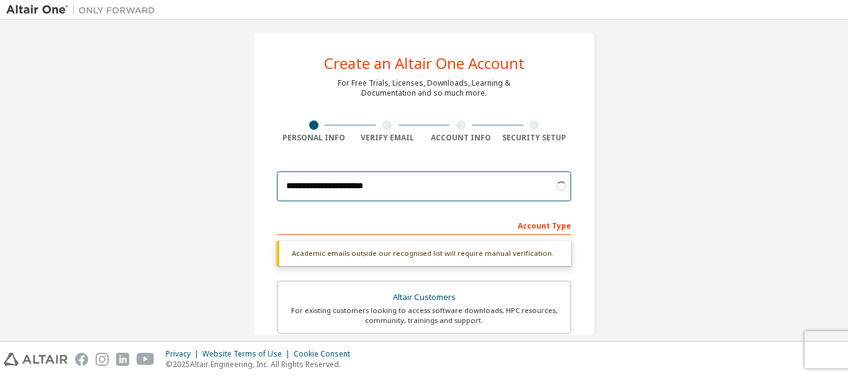 The image size is (848, 377). What do you see at coordinates (424, 225) in the screenshot?
I see `div: Account Type` at bounding box center [424, 225].